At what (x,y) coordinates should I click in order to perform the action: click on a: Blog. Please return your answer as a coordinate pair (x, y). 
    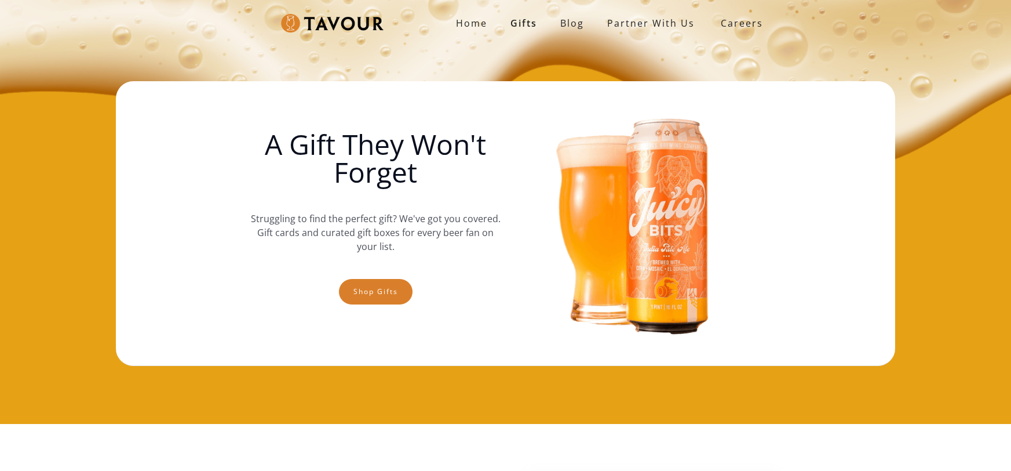
    Looking at the image, I should click on (572, 23).